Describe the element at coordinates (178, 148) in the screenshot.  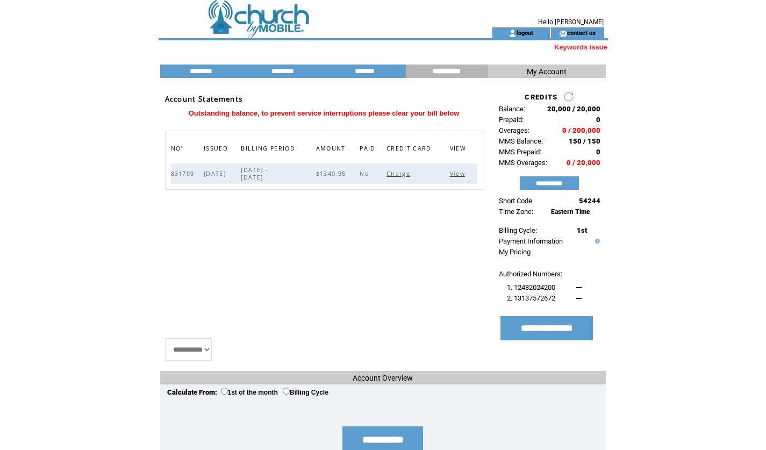
I see `a: NO'` at that location.